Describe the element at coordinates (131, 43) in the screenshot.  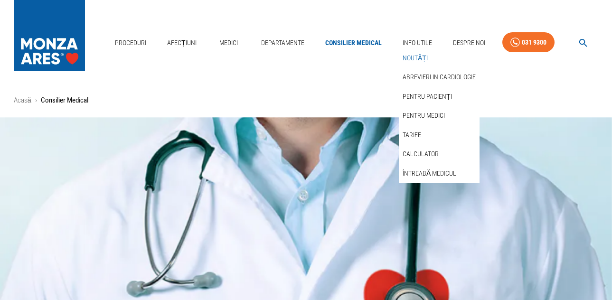
I see `a: Proceduri` at that location.